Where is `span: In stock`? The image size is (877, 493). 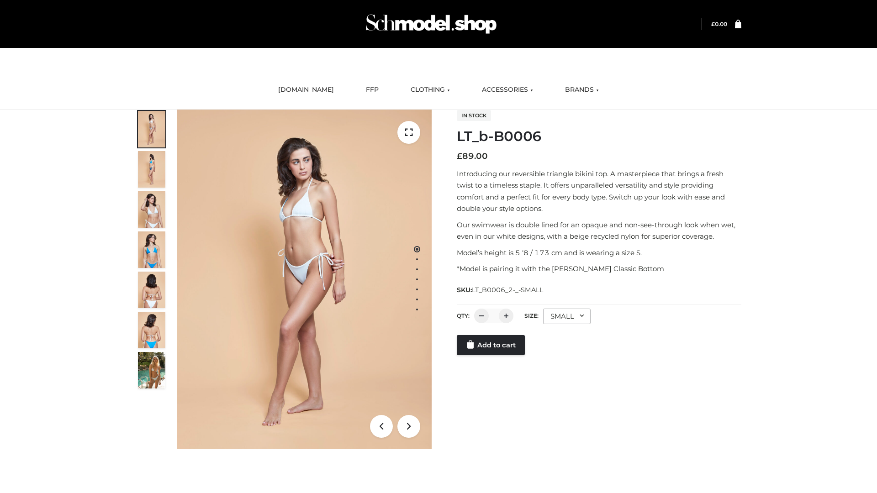
span: In stock is located at coordinates (473, 116).